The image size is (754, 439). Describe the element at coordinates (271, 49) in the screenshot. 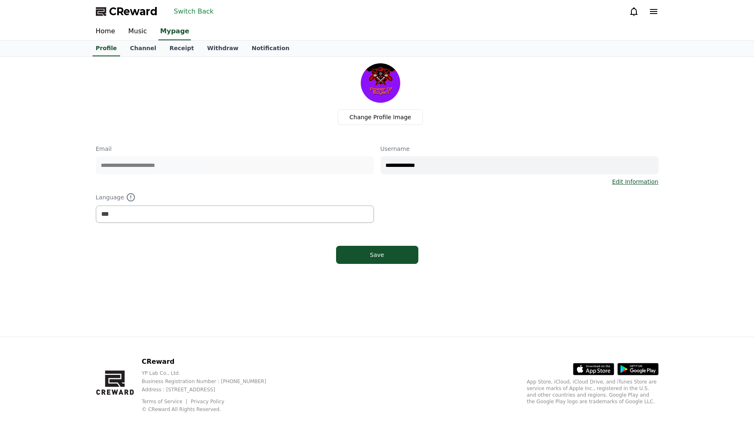

I see `a: Notification` at that location.